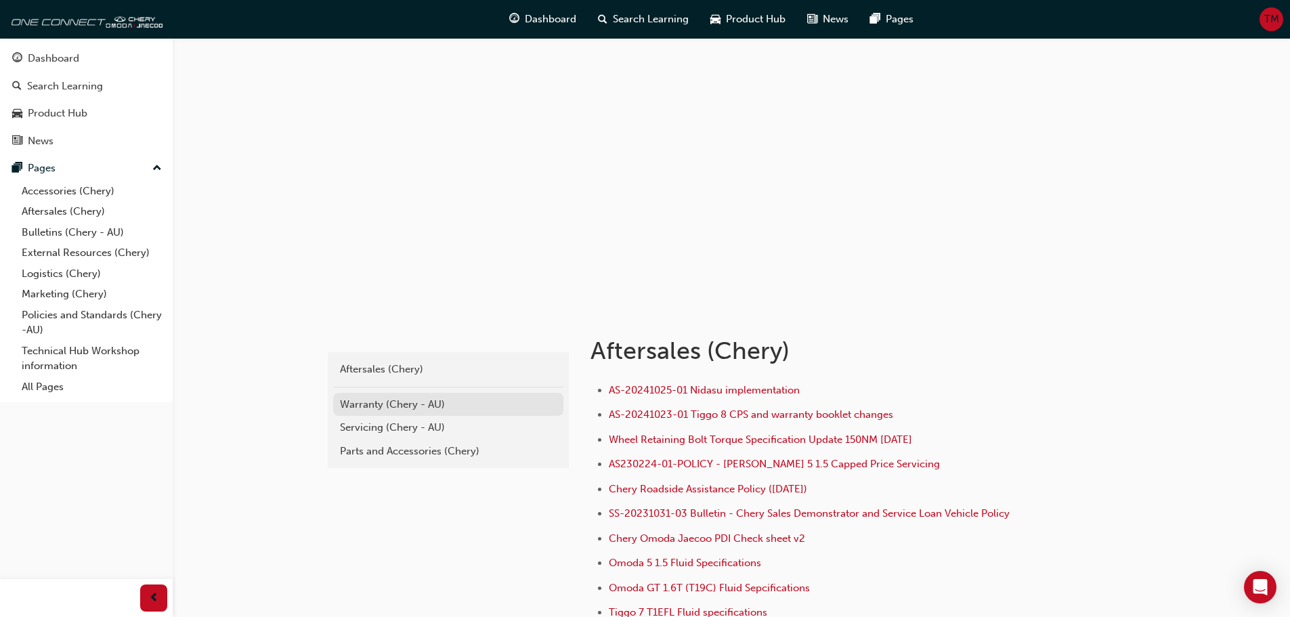 The image size is (1290, 617). Describe the element at coordinates (157, 169) in the screenshot. I see `span: up-icon` at that location.